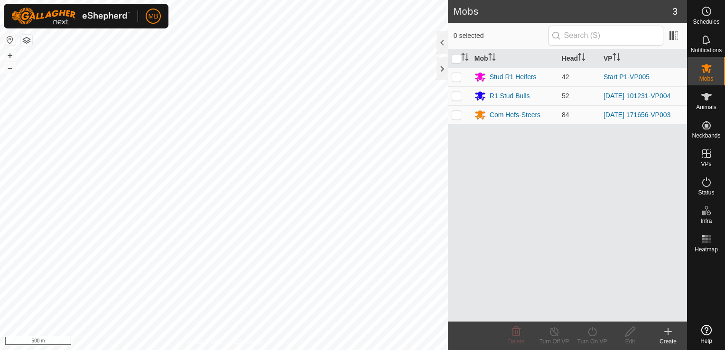 The image size is (725, 350). What do you see at coordinates (10, 40) in the screenshot?
I see `button: Reset Map` at bounding box center [10, 40].